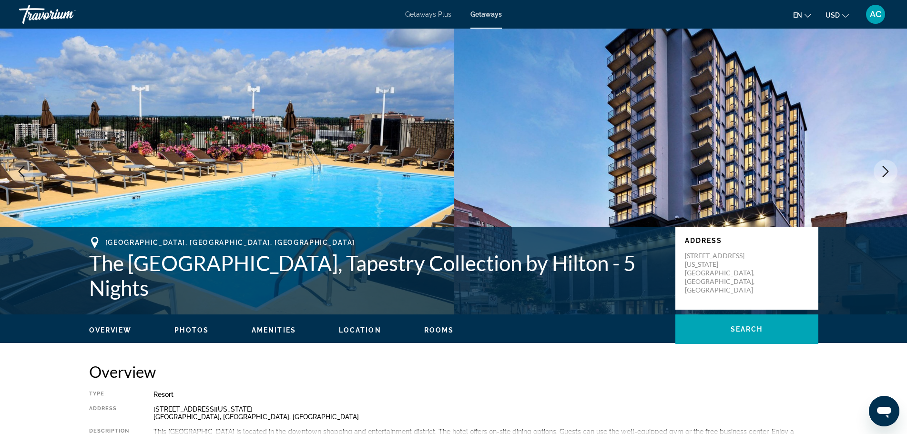  Describe the element at coordinates (109, 413) in the screenshot. I see `div: Address` at that location.